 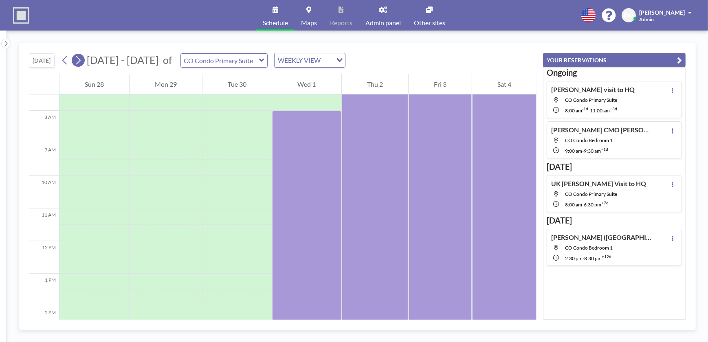 What do you see at coordinates (309, 23) in the screenshot?
I see `span: Maps` at bounding box center [309, 23].